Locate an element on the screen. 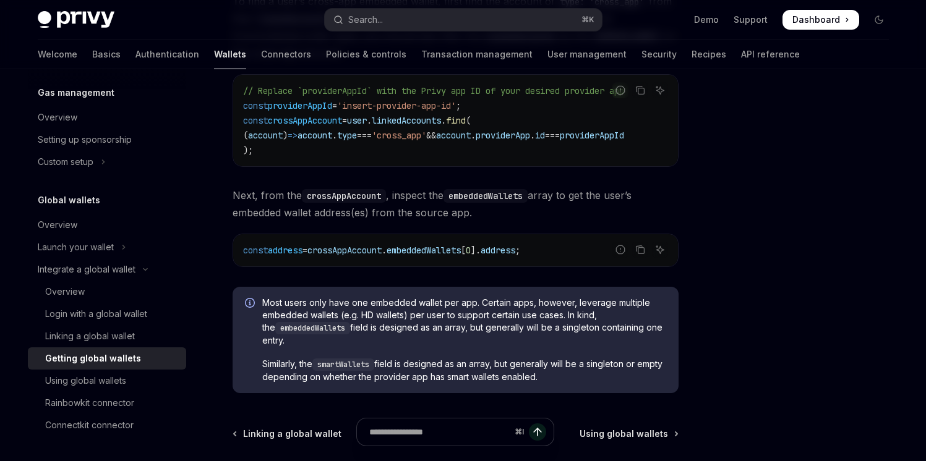 The image size is (926, 461). h5: Global wallets is located at coordinates (69, 200).